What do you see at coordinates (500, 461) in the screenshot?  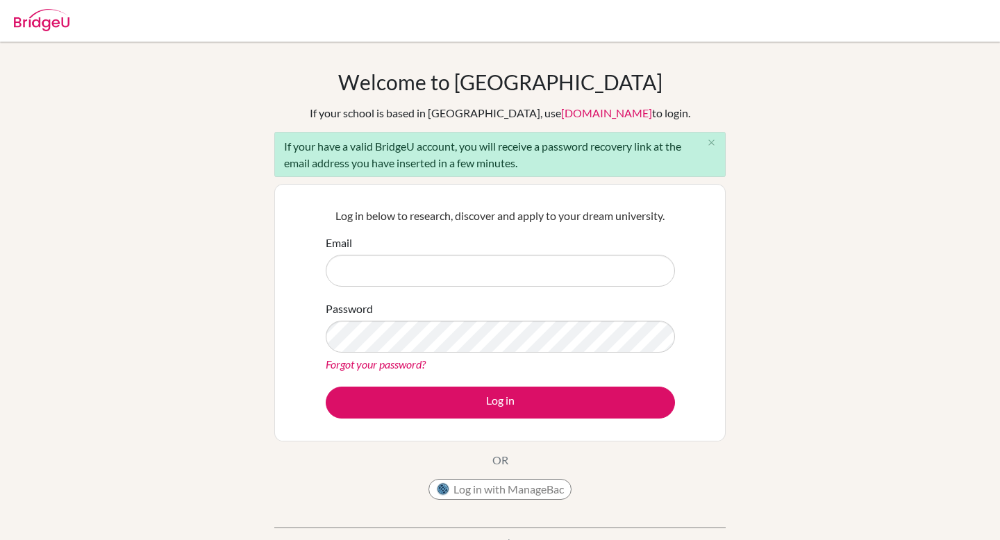 I see `p: OR` at bounding box center [500, 461].